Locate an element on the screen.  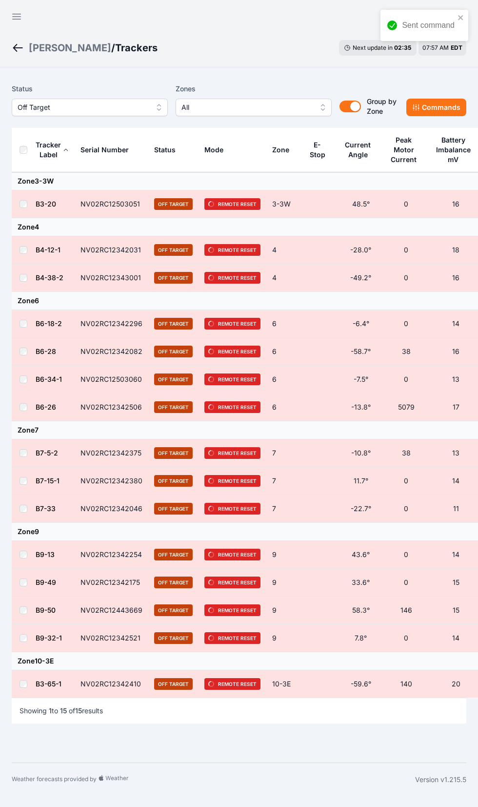
div: E-Stop is located at coordinates (317, 150).